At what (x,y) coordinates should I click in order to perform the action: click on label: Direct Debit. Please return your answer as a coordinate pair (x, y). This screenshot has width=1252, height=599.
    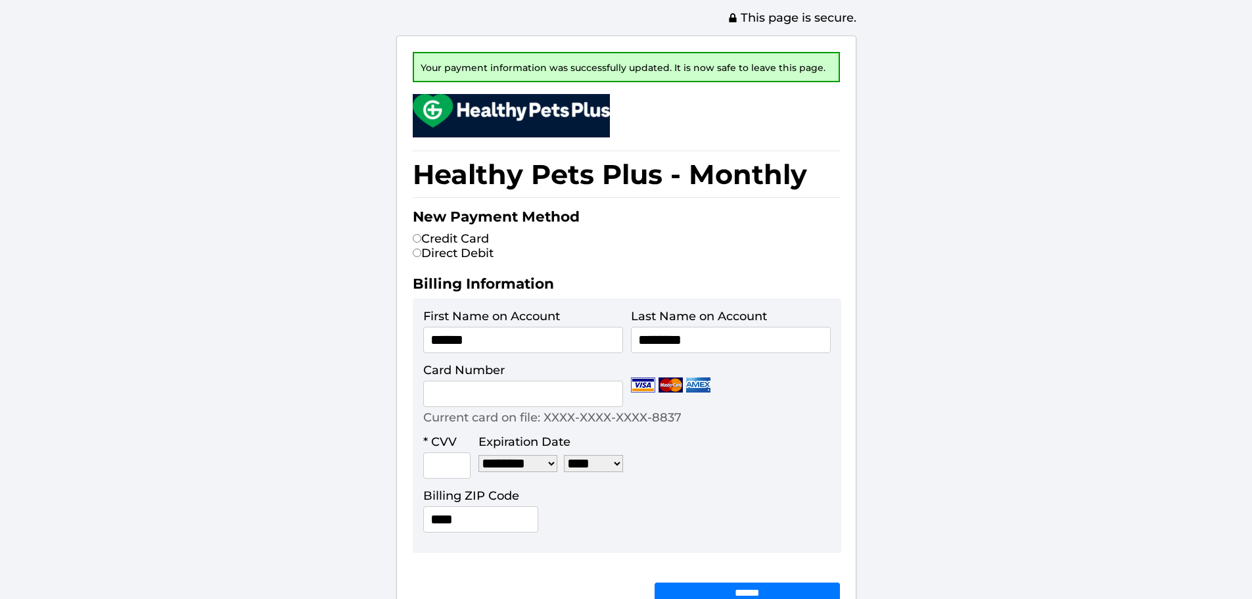
    Looking at the image, I should click on (453, 253).